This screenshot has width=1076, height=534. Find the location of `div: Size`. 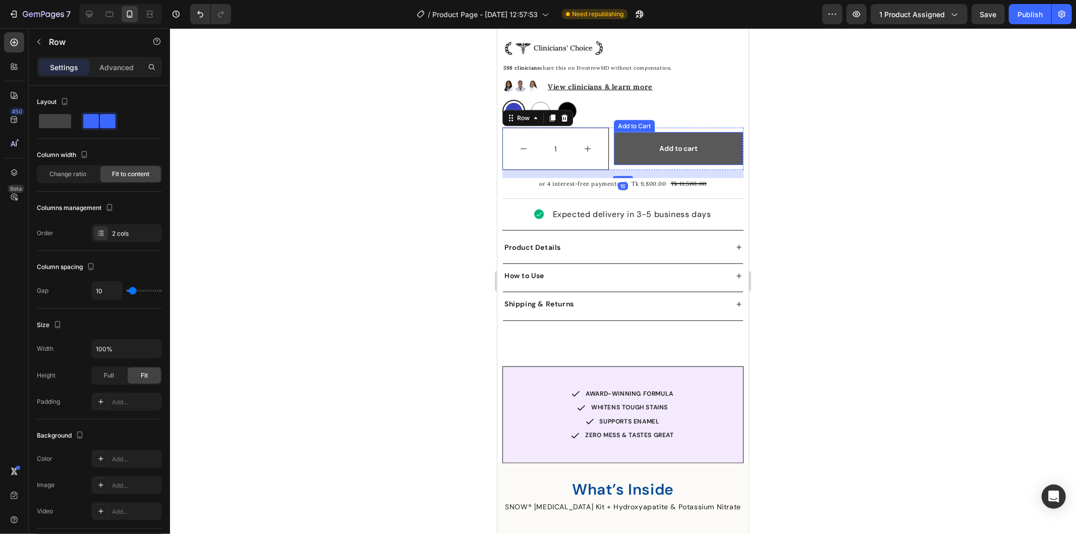

div: Size is located at coordinates (50, 325).